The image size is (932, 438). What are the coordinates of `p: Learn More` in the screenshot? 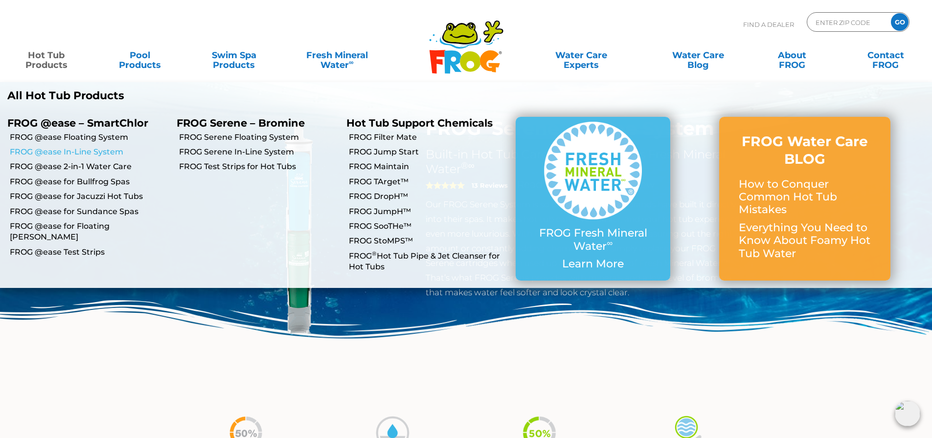 It's located at (593, 264).